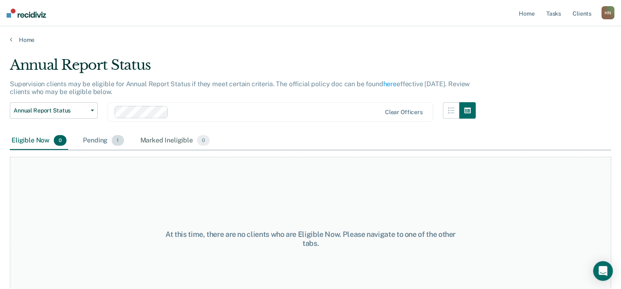 Image resolution: width=621 pixels, height=289 pixels. Describe the element at coordinates (240, 88) in the screenshot. I see `p: Supervision clients may be eligible for Annual Report Status if they meet certain criteria. The o...` at that location.